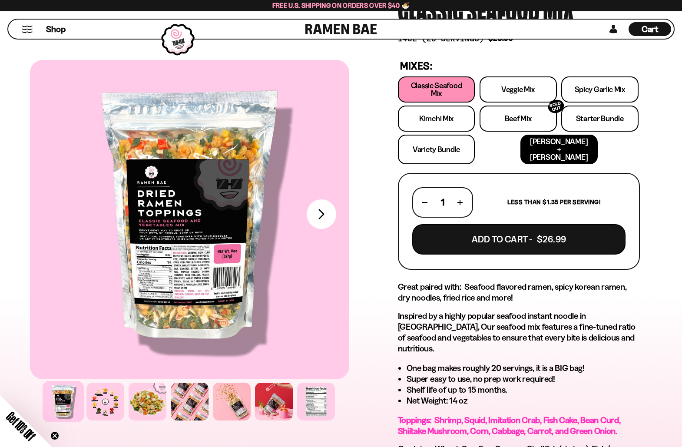 Image resolution: width=682 pixels, height=447 pixels. Describe the element at coordinates (650, 29) in the screenshot. I see `span: Cart` at that location.